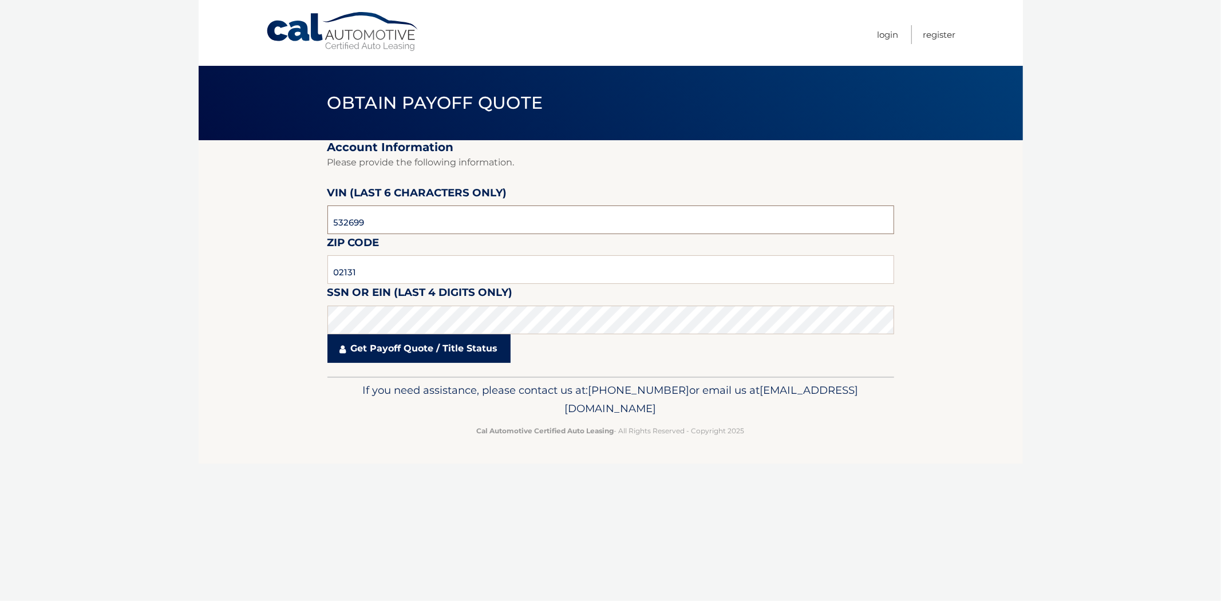  Describe the element at coordinates (343, 31) in the screenshot. I see `a: Cal Automotive` at that location.